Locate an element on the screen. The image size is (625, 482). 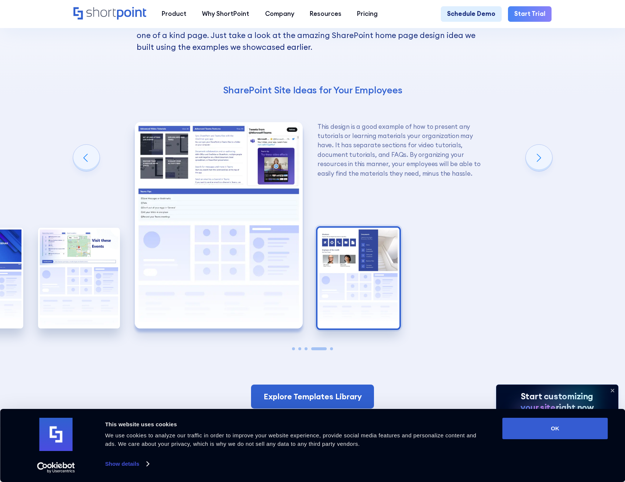
div: Previous slide is located at coordinates (86, 158).